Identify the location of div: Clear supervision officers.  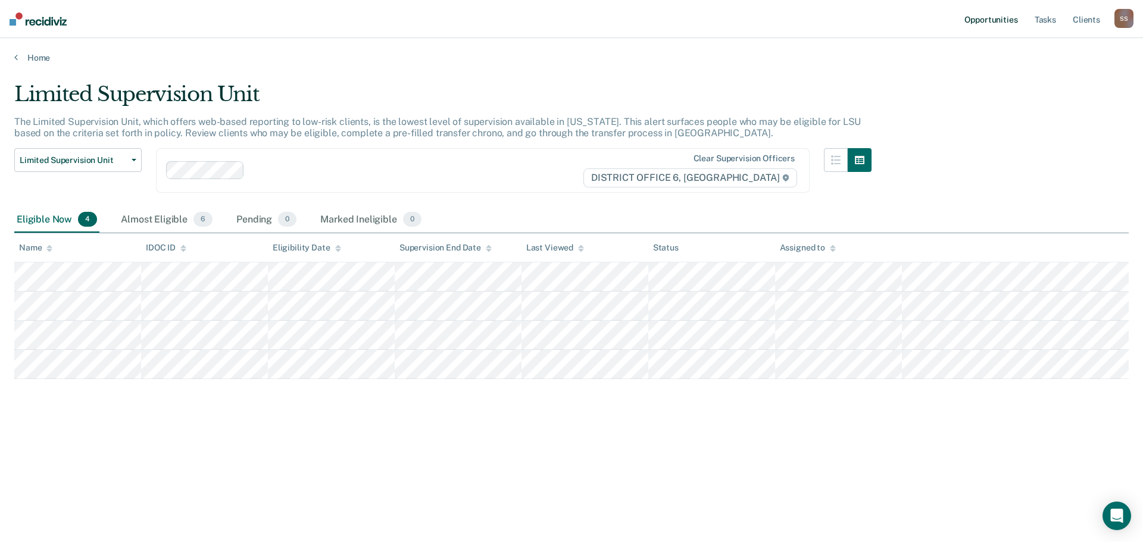
(744, 158).